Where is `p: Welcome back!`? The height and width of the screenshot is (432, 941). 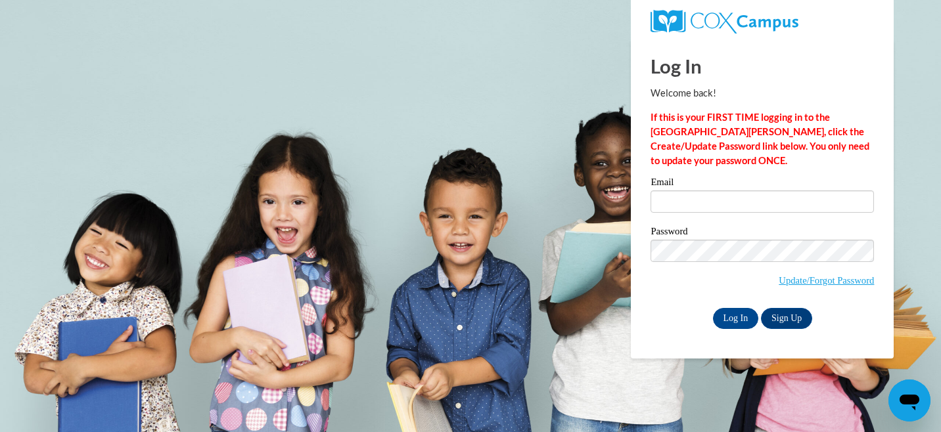
p: Welcome back! is located at coordinates (762, 93).